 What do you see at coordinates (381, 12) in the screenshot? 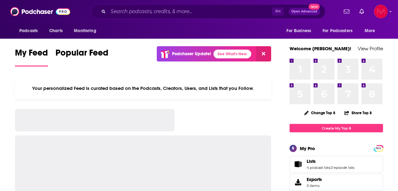
I see `span: Logged in as Pamelamcclure` at bounding box center [381, 12].